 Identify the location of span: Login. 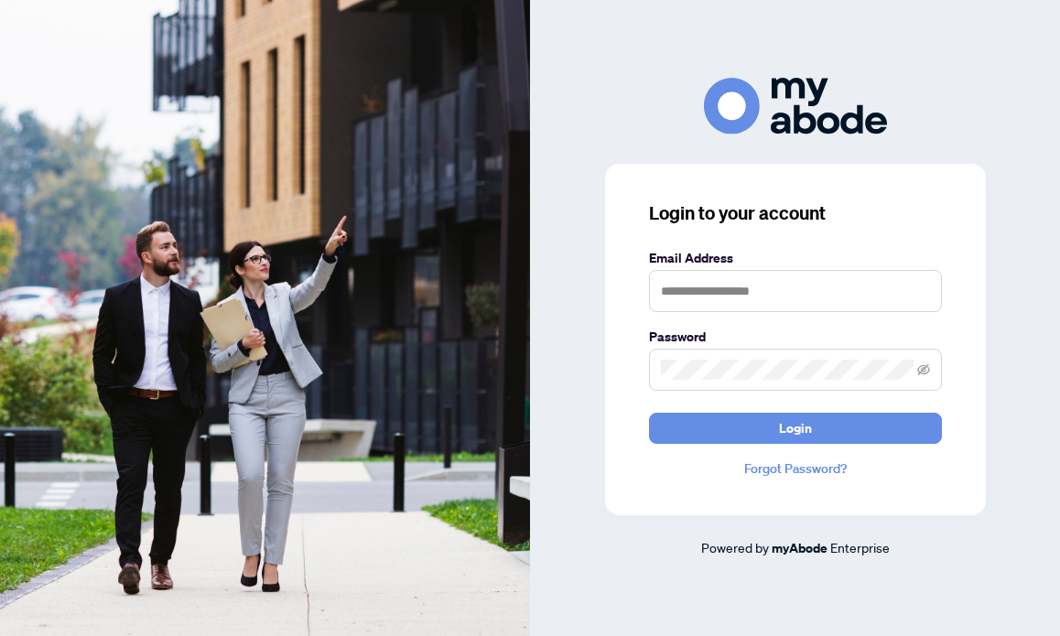
(796, 429).